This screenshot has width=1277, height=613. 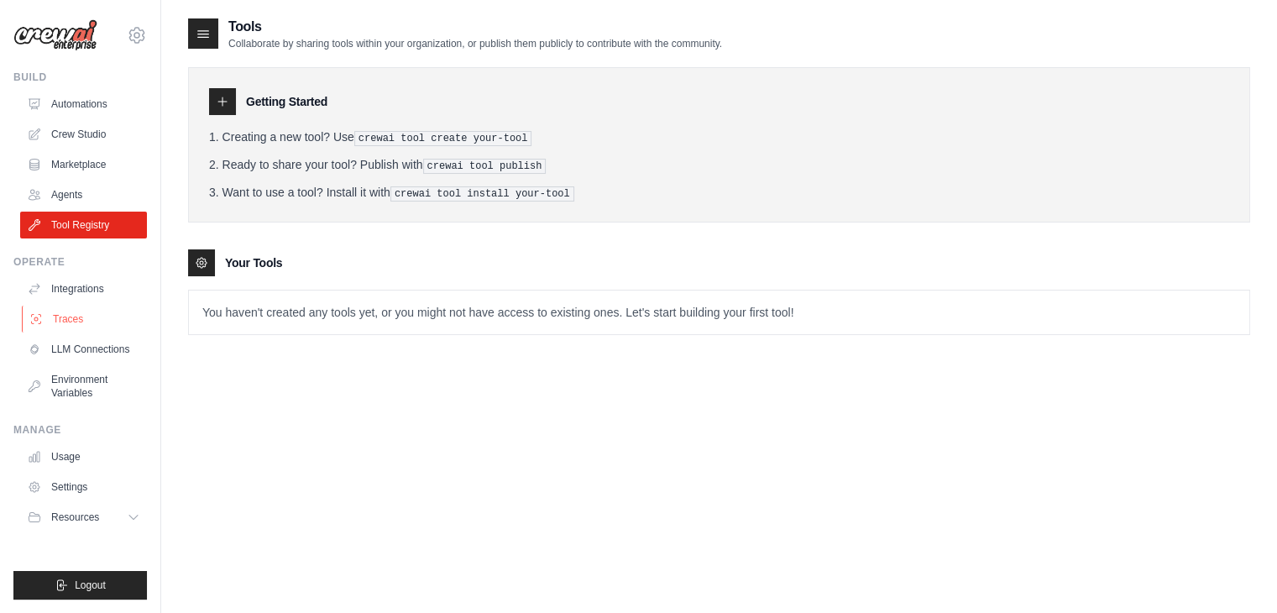 What do you see at coordinates (83, 104) in the screenshot?
I see `a: Automations` at bounding box center [83, 104].